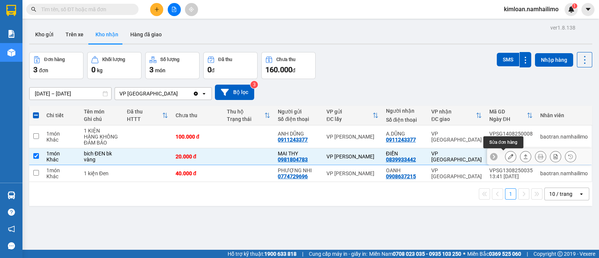 This screenshot has width=599, height=258. Describe the element at coordinates (564, 115) in the screenshot. I see `div: Nhân viên` at that location.